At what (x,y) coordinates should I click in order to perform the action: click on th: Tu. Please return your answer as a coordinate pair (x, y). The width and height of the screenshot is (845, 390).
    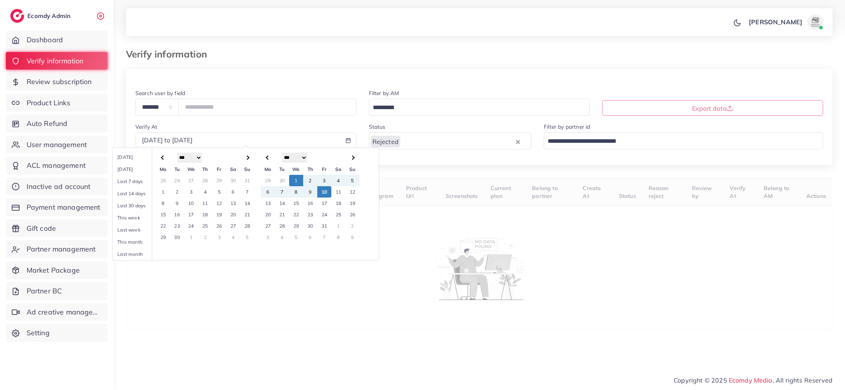
    Looking at the image, I should click on (282, 169).